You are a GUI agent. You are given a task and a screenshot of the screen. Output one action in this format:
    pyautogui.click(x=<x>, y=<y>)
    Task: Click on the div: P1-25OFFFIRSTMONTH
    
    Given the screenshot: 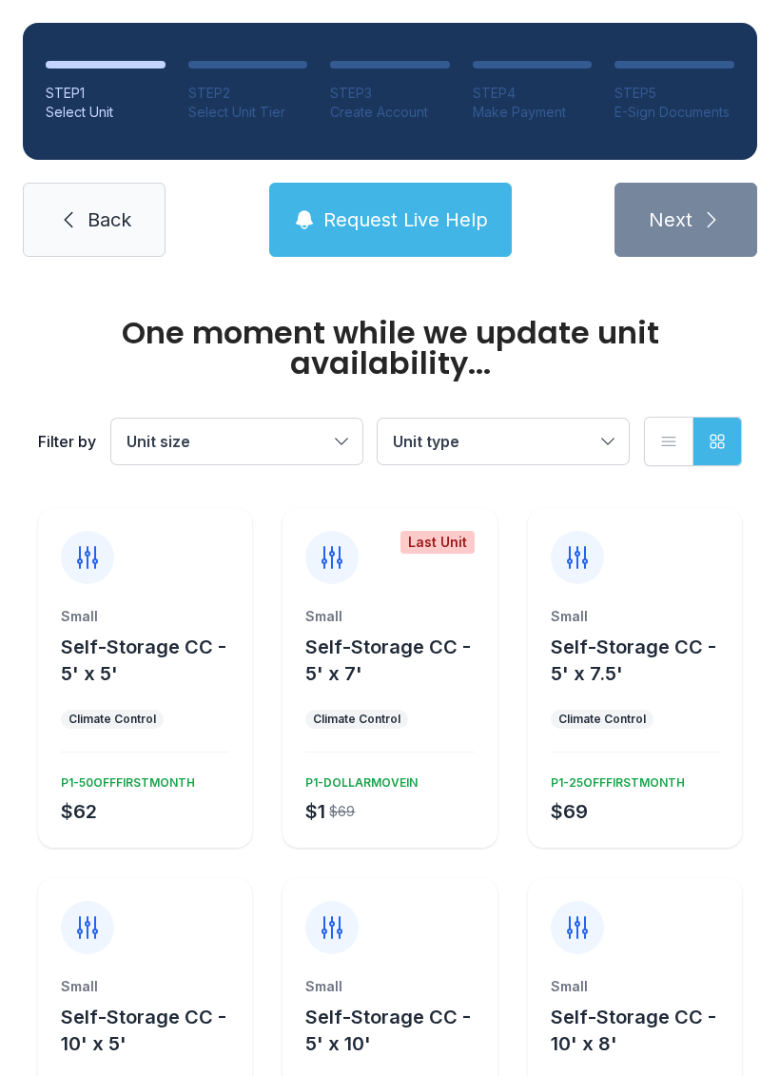 What is the action you would take?
    pyautogui.click(x=613, y=779)
    